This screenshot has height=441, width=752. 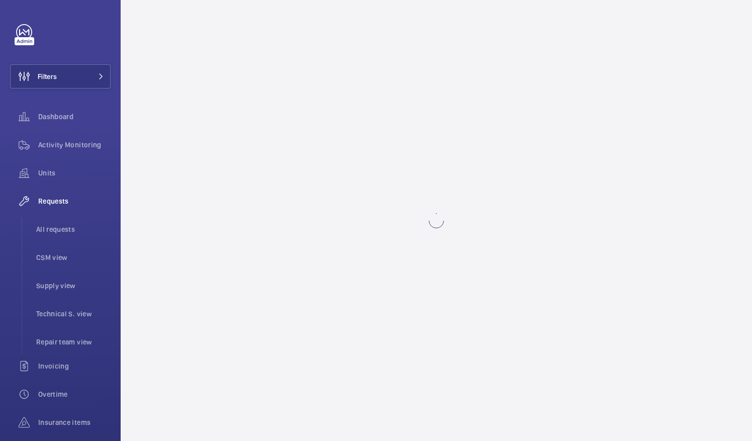 What do you see at coordinates (47, 76) in the screenshot?
I see `span: Filters` at bounding box center [47, 76].